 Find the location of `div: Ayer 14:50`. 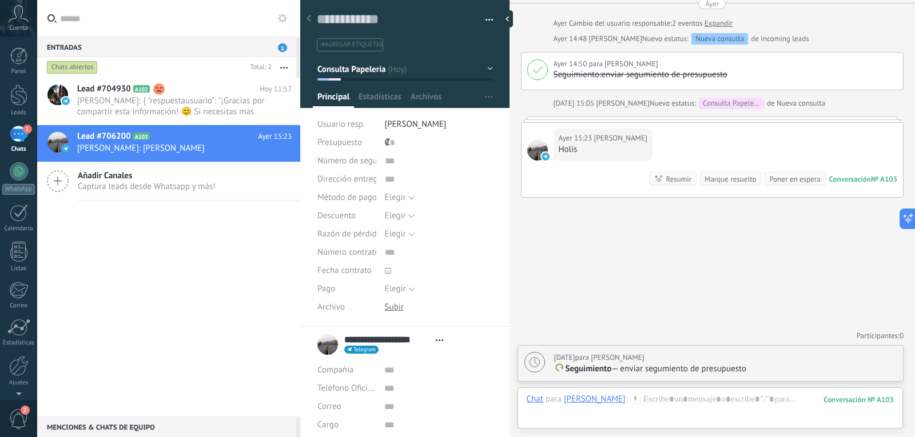

div: Ayer 14:50 is located at coordinates (571, 64).